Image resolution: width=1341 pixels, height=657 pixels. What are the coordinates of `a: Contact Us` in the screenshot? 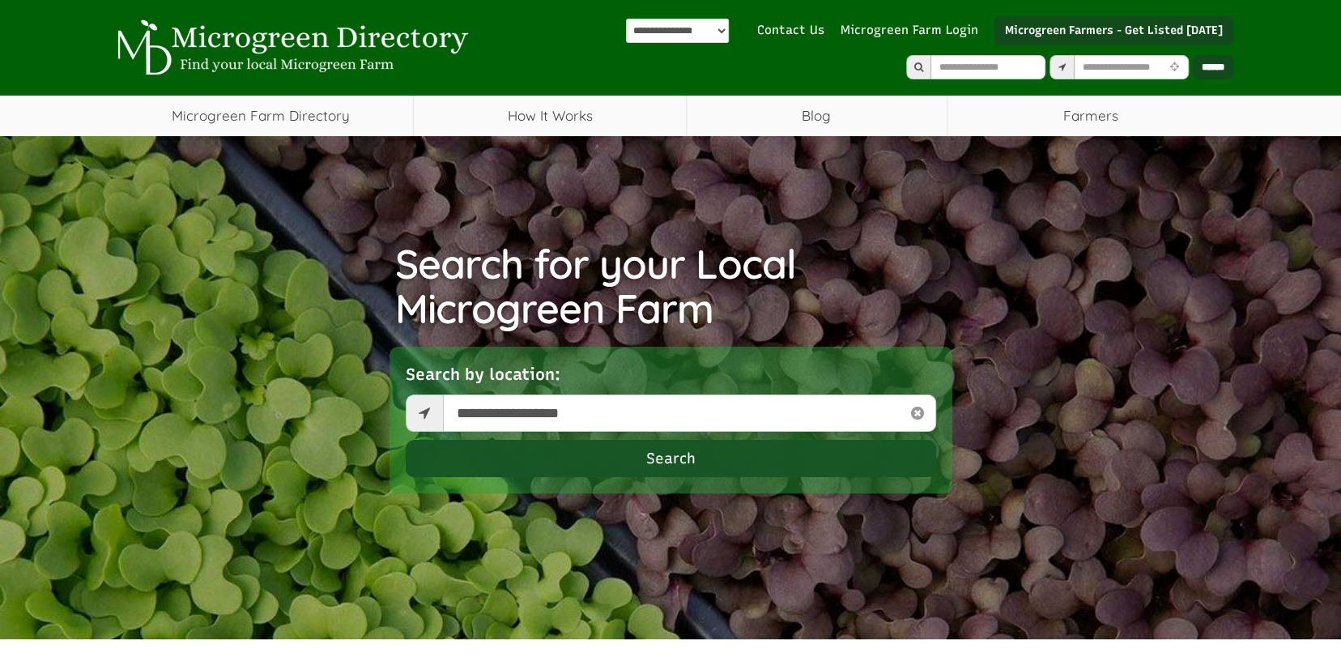 It's located at (791, 30).